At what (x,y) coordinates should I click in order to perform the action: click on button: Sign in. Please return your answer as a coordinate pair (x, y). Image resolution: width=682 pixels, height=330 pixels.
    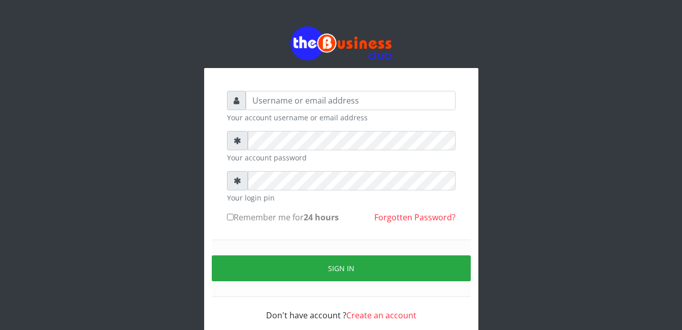
    Looking at the image, I should click on (341, 268).